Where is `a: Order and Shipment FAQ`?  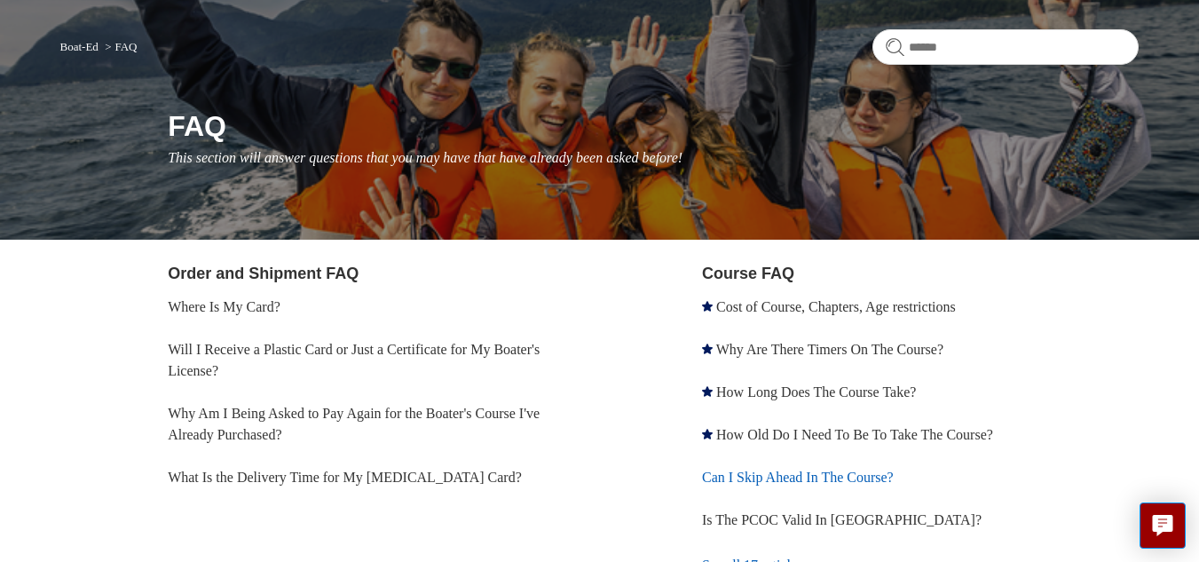
a: Order and Shipment FAQ is located at coordinates (263, 273).